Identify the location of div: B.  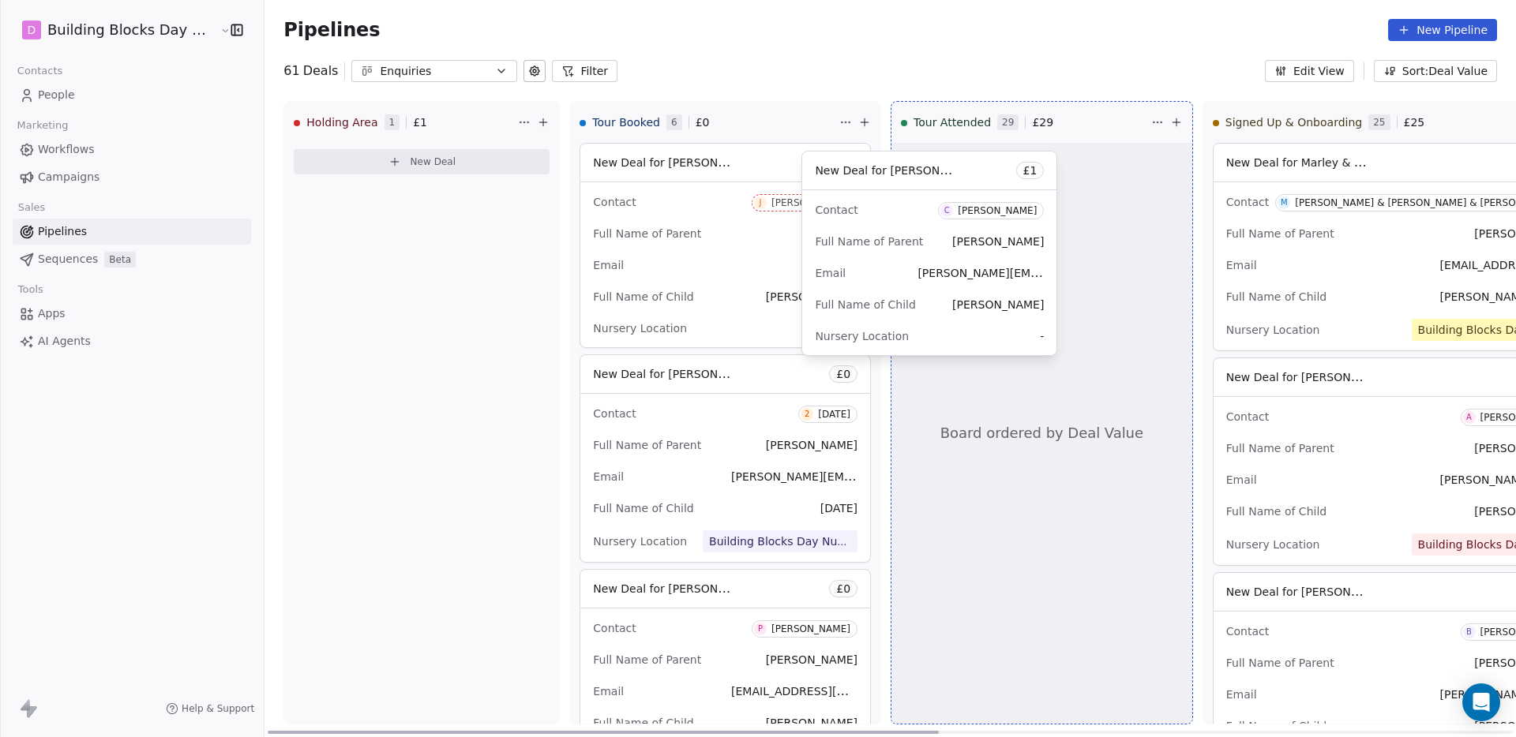
(1468, 632).